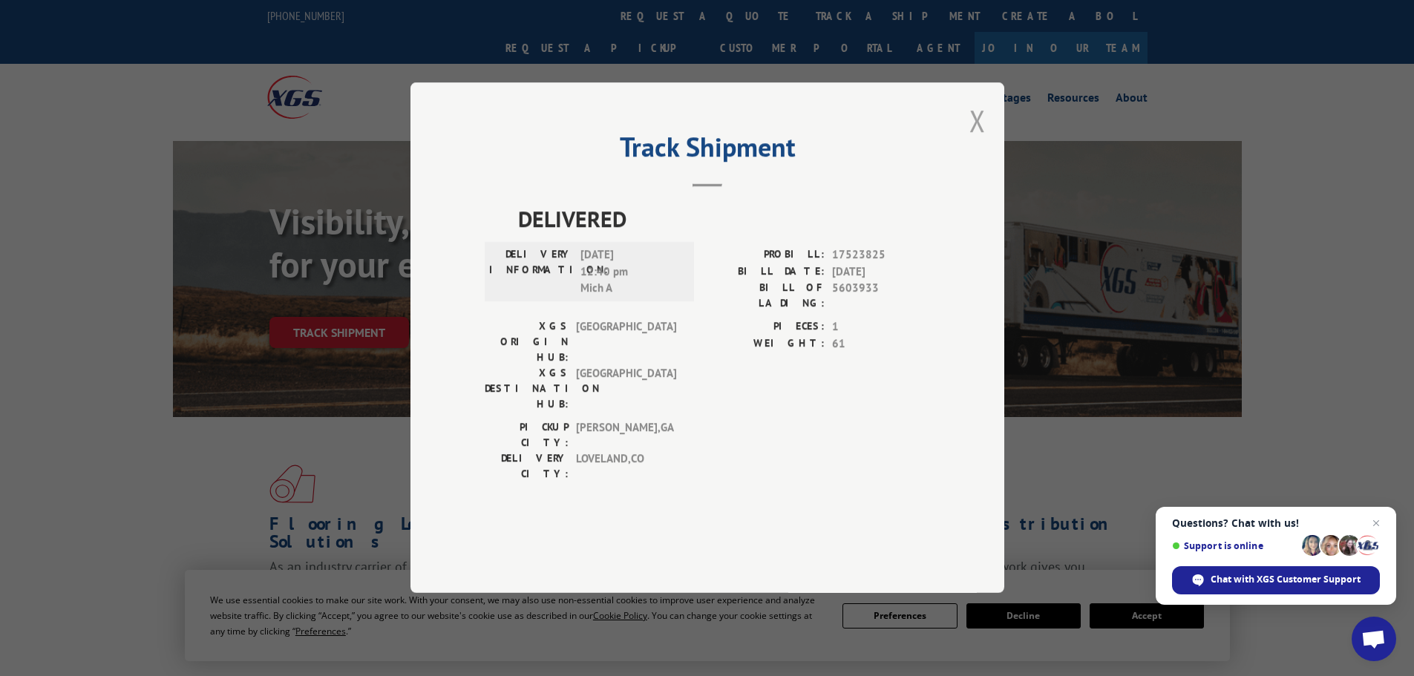  I want to click on button: Close modal, so click(978, 120).